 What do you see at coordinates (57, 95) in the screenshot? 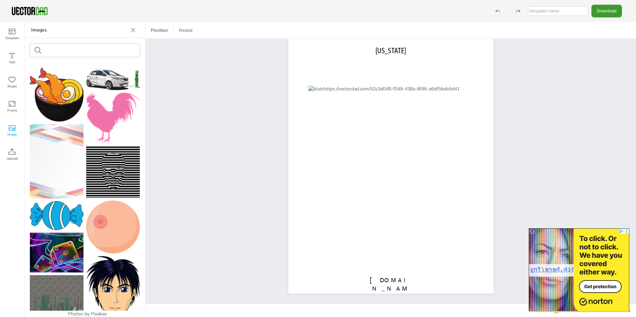
I see `img: noodle-3899206_150.png` at bounding box center [57, 95].